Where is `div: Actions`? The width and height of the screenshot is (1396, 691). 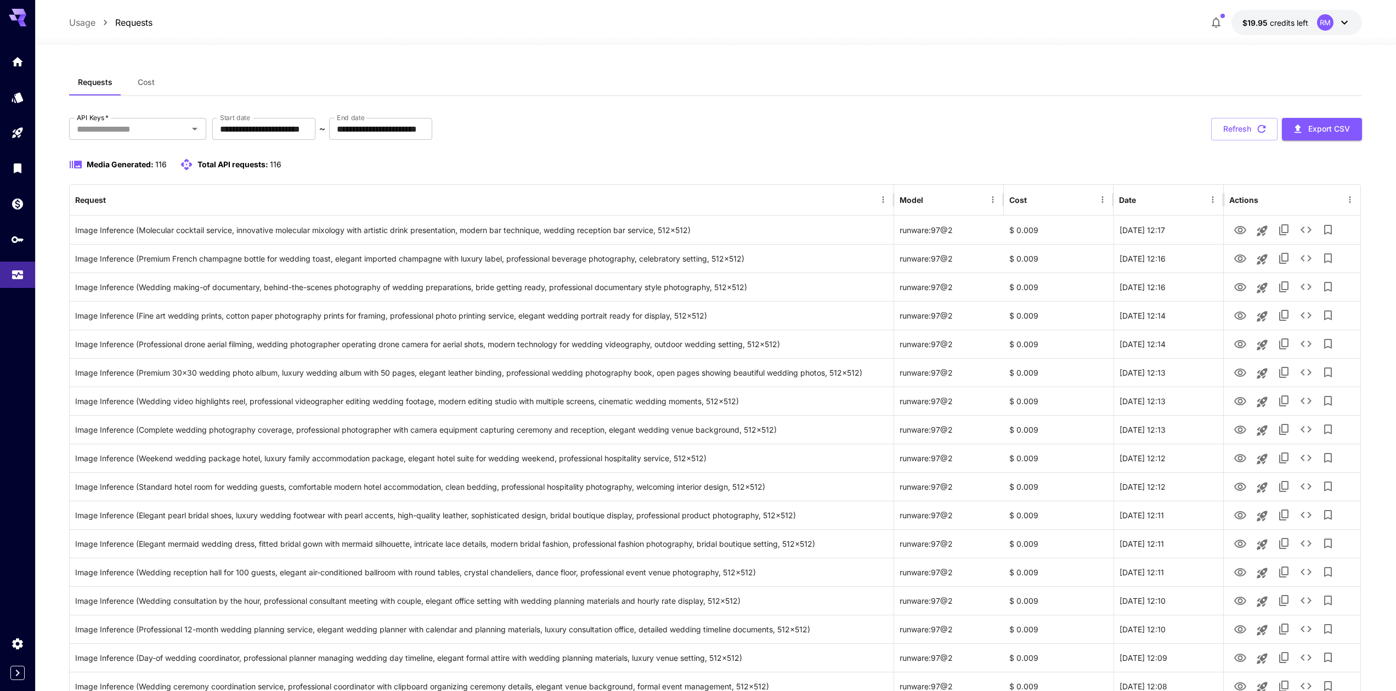 div: Actions is located at coordinates (1243, 200).